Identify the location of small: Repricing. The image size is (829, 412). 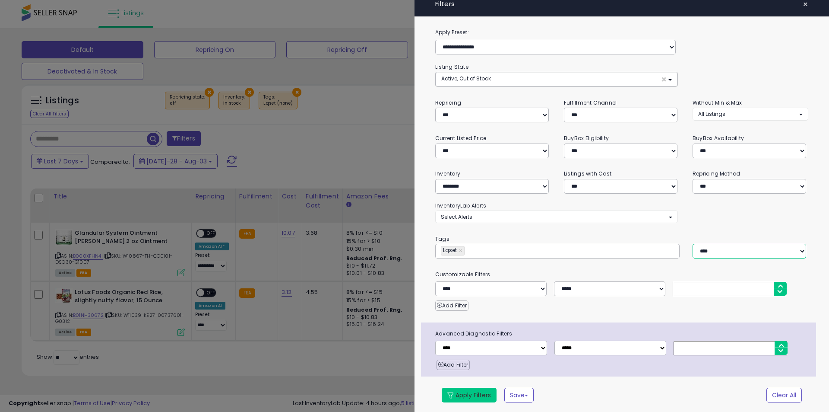
(448, 102).